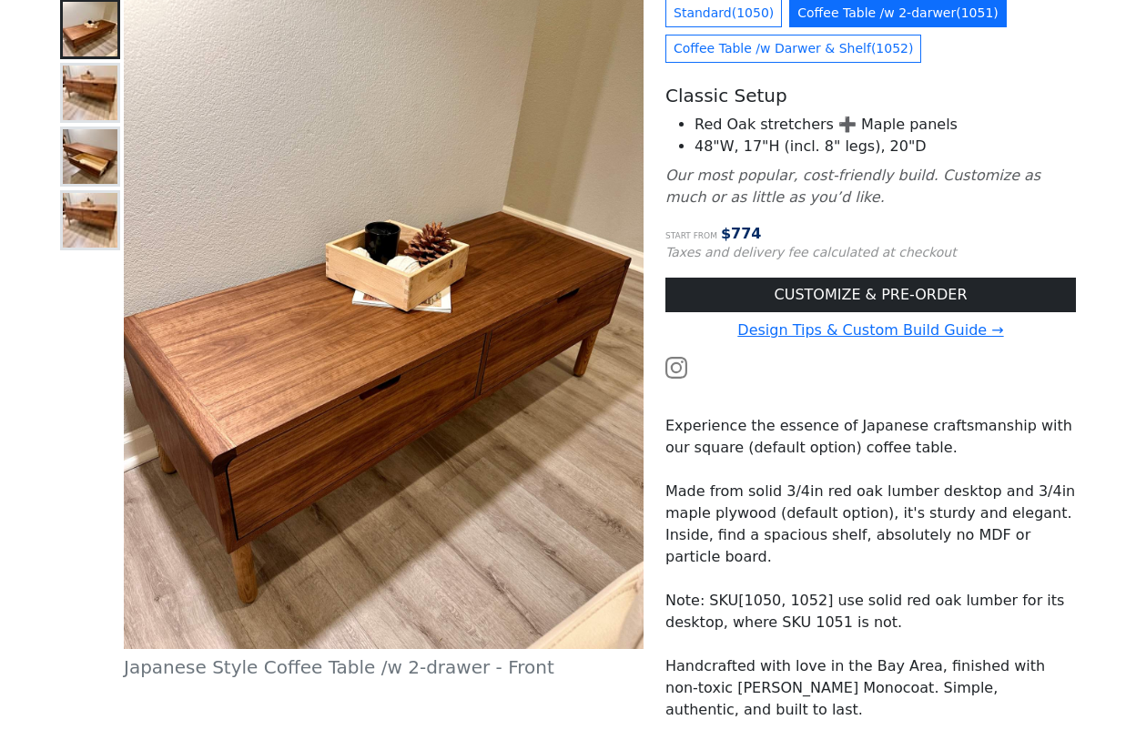  Describe the element at coordinates (677, 366) in the screenshot. I see `a: Watch the build video or pictures on Instagram` at that location.